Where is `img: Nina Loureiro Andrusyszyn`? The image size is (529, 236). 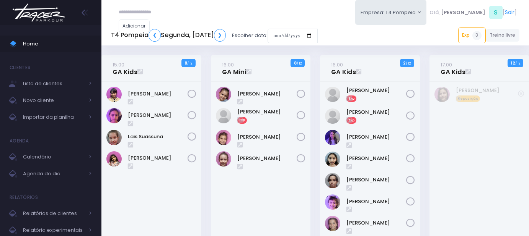
img: Nina Loureiro Andrusyszyn is located at coordinates (333, 202).